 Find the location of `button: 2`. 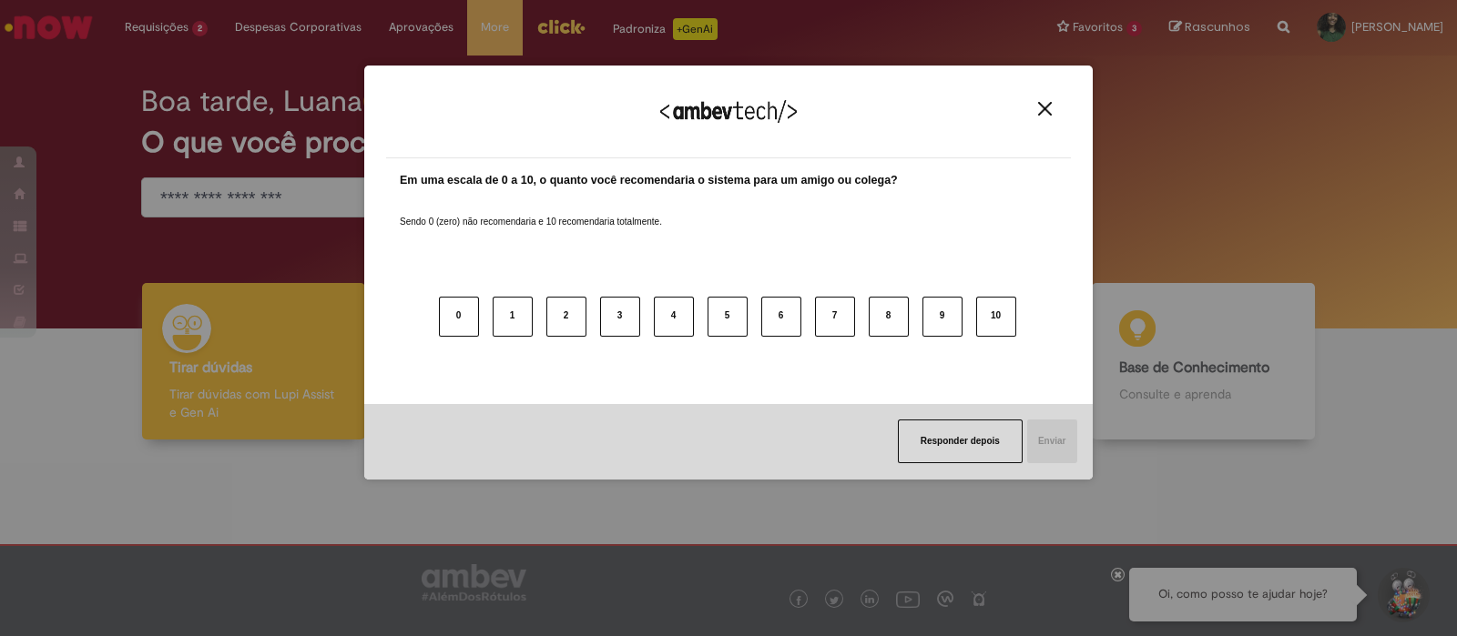

button: 2 is located at coordinates (566, 317).